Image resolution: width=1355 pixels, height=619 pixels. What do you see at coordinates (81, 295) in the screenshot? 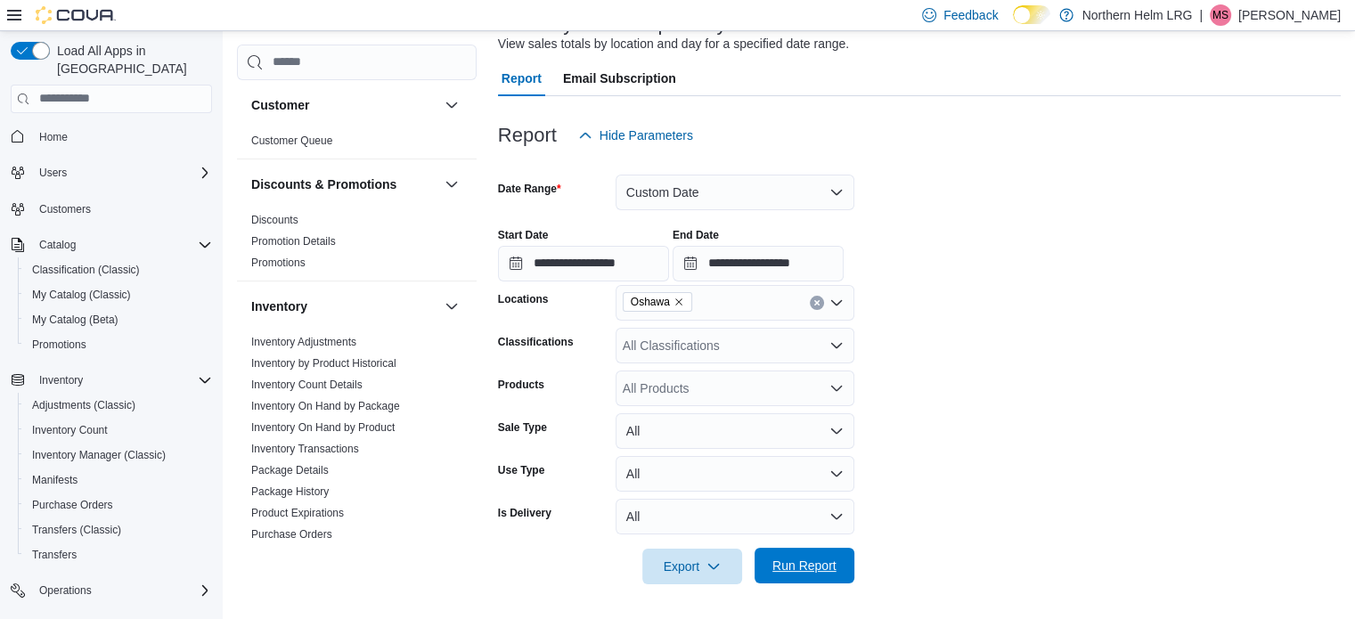
I see `a: My Catalog (Classic)` at bounding box center [81, 295].